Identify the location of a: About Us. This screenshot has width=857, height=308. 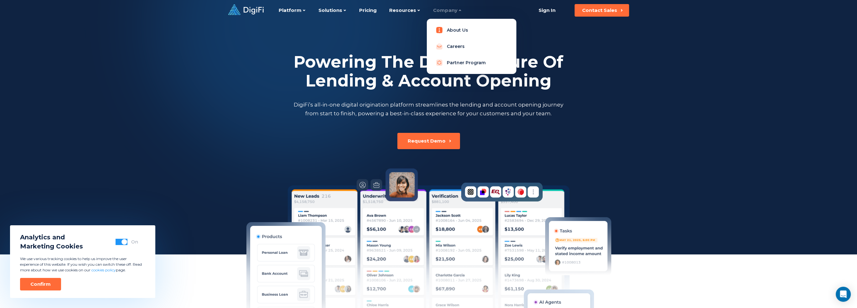
(471, 30).